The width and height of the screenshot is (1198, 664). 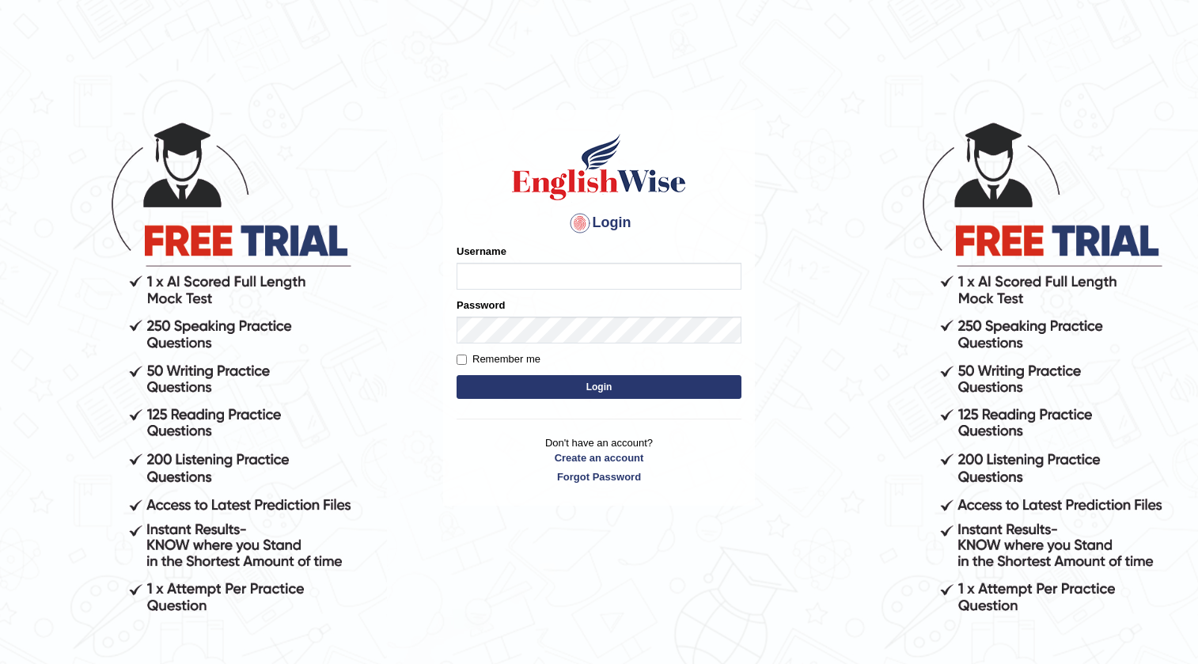 I want to click on h4: Login, so click(x=599, y=223).